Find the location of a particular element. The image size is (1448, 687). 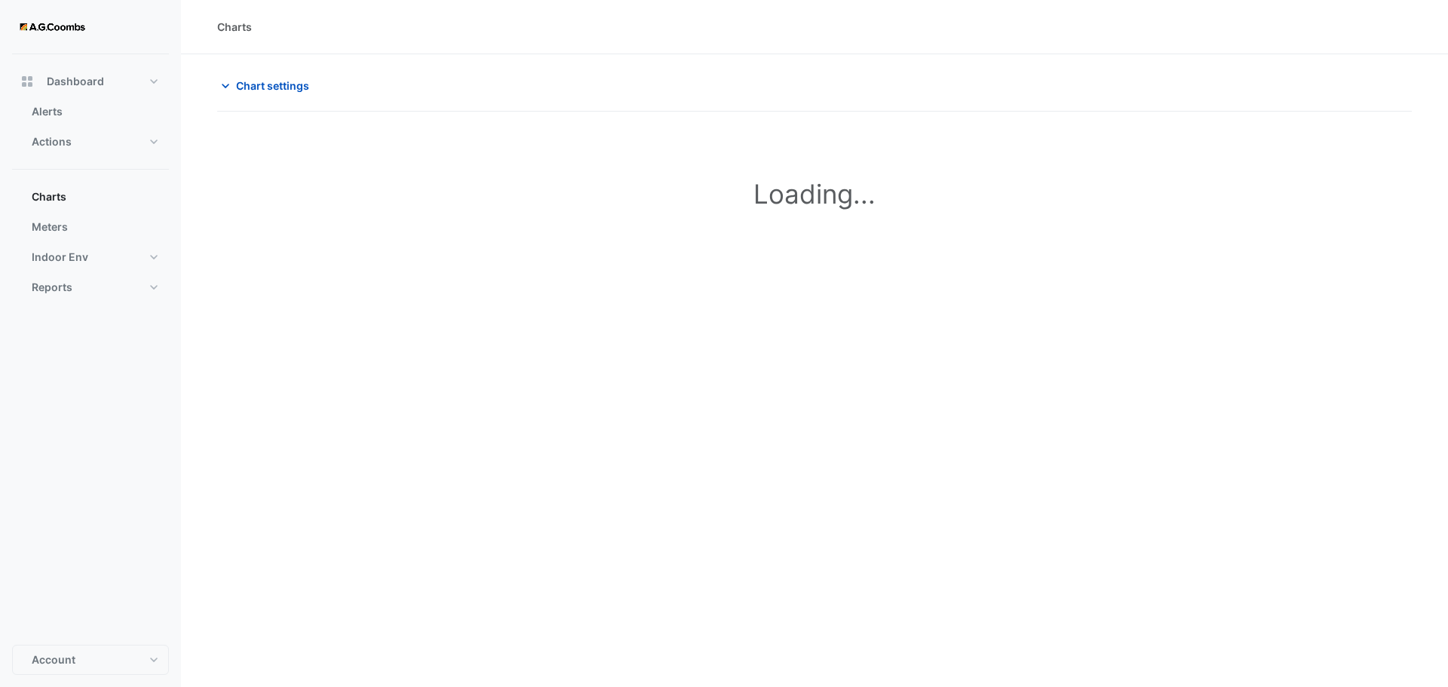

span: Reports is located at coordinates (52, 287).